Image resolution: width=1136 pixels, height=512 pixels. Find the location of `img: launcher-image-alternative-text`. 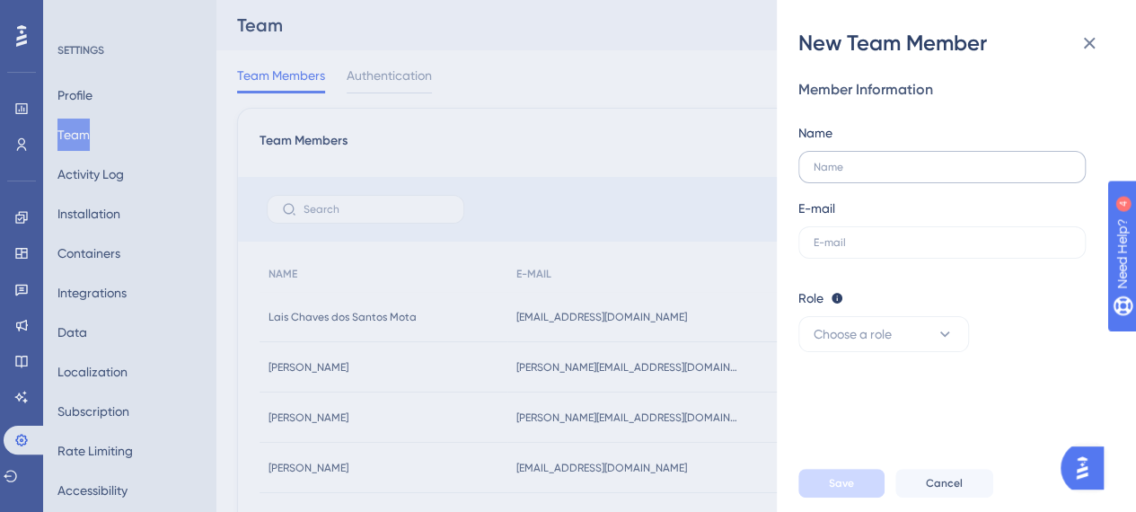

img: launcher-image-alternative-text is located at coordinates (22, 27).